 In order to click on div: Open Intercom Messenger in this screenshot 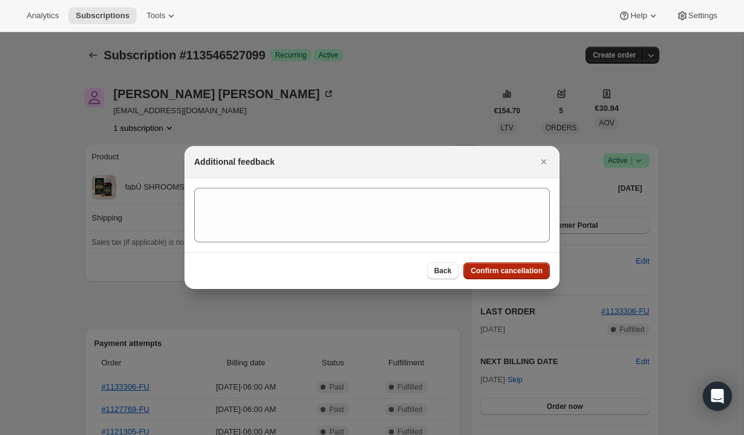, I will do `click(718, 396)`.